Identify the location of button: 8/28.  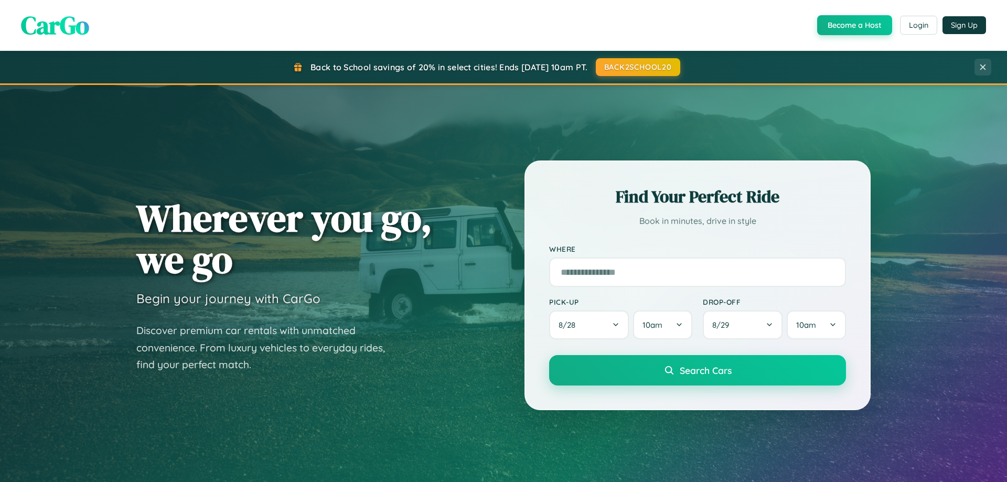
(589, 325).